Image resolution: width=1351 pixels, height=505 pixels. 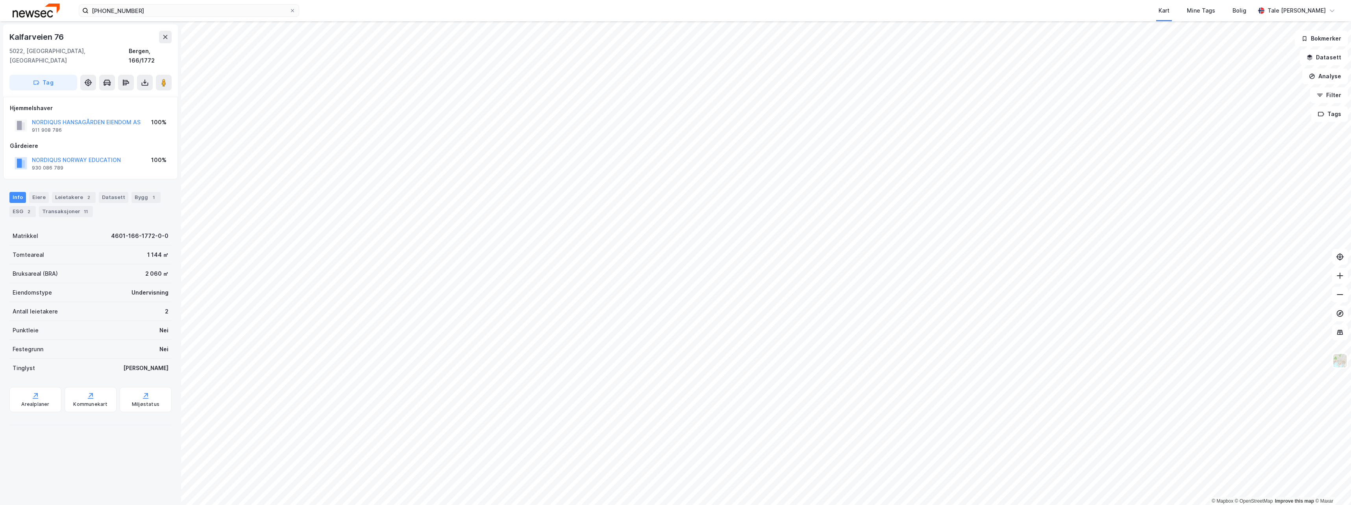 I want to click on a: Improve this map, so click(x=1294, y=501).